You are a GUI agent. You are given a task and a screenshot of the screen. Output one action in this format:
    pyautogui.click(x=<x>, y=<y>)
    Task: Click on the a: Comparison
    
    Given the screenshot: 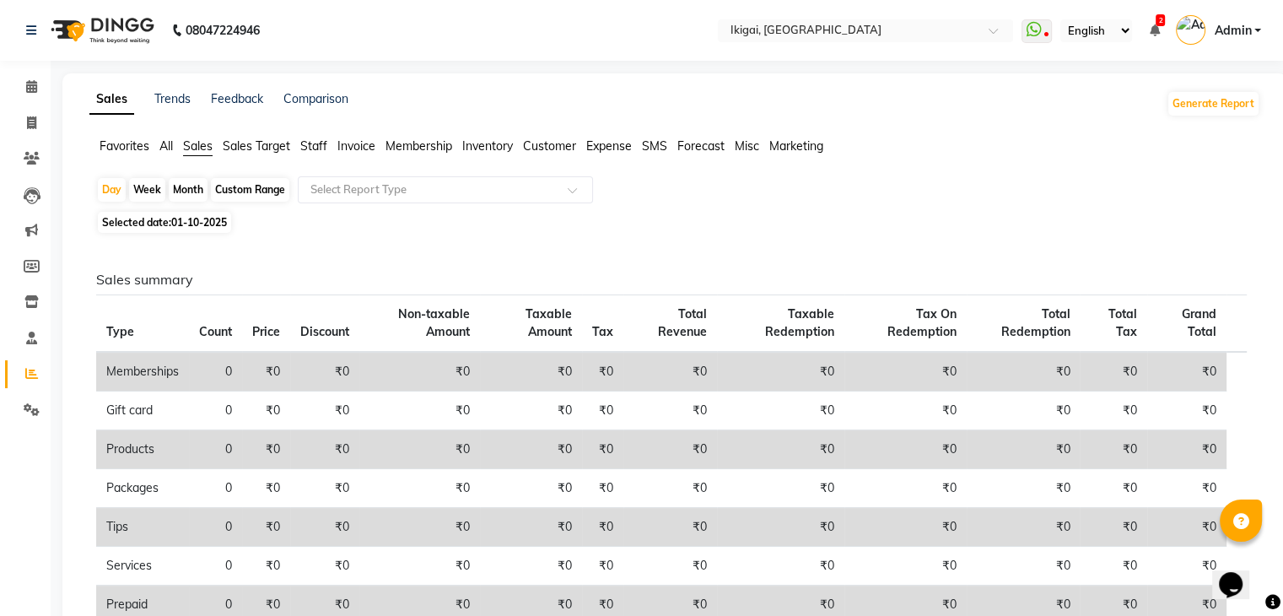 What is the action you would take?
    pyautogui.click(x=315, y=99)
    